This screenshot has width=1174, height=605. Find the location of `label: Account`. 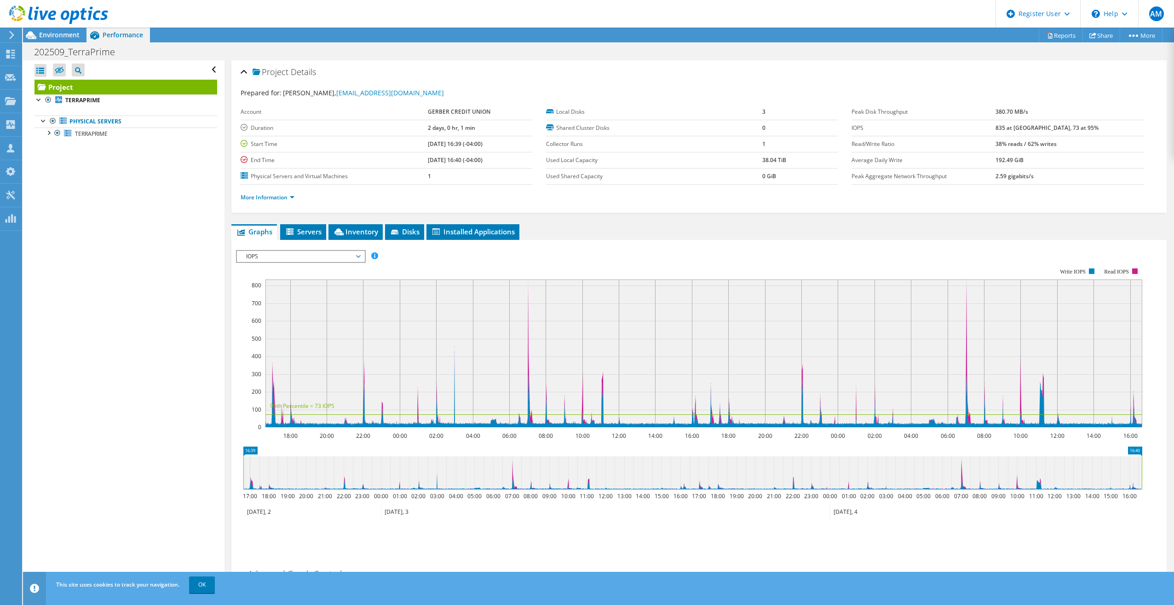

label: Account is located at coordinates (334, 112).